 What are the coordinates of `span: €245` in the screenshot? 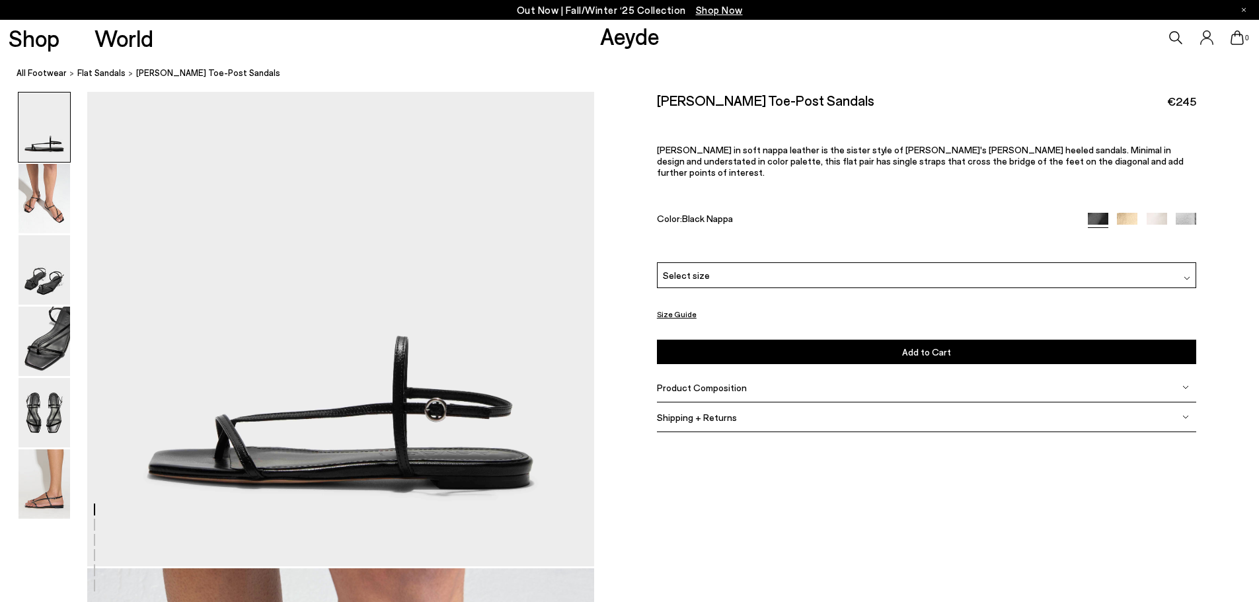 It's located at (1181, 101).